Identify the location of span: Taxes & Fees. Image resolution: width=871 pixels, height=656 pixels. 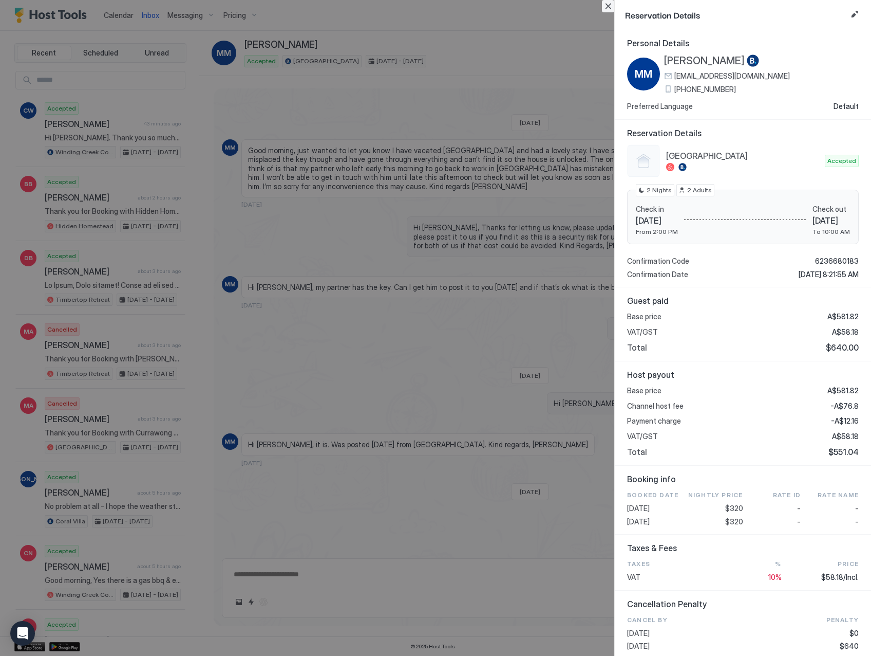
(743, 548).